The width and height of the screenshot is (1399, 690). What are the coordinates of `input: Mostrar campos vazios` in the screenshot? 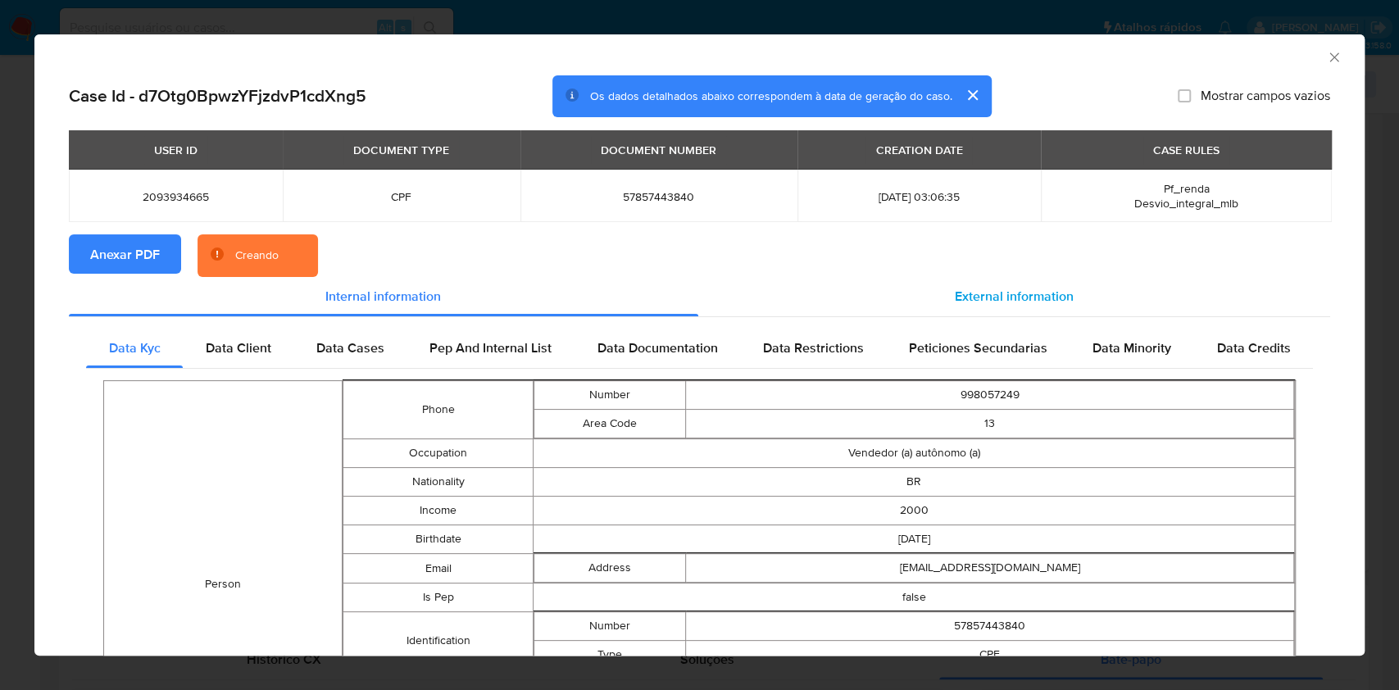 It's located at (1184, 96).